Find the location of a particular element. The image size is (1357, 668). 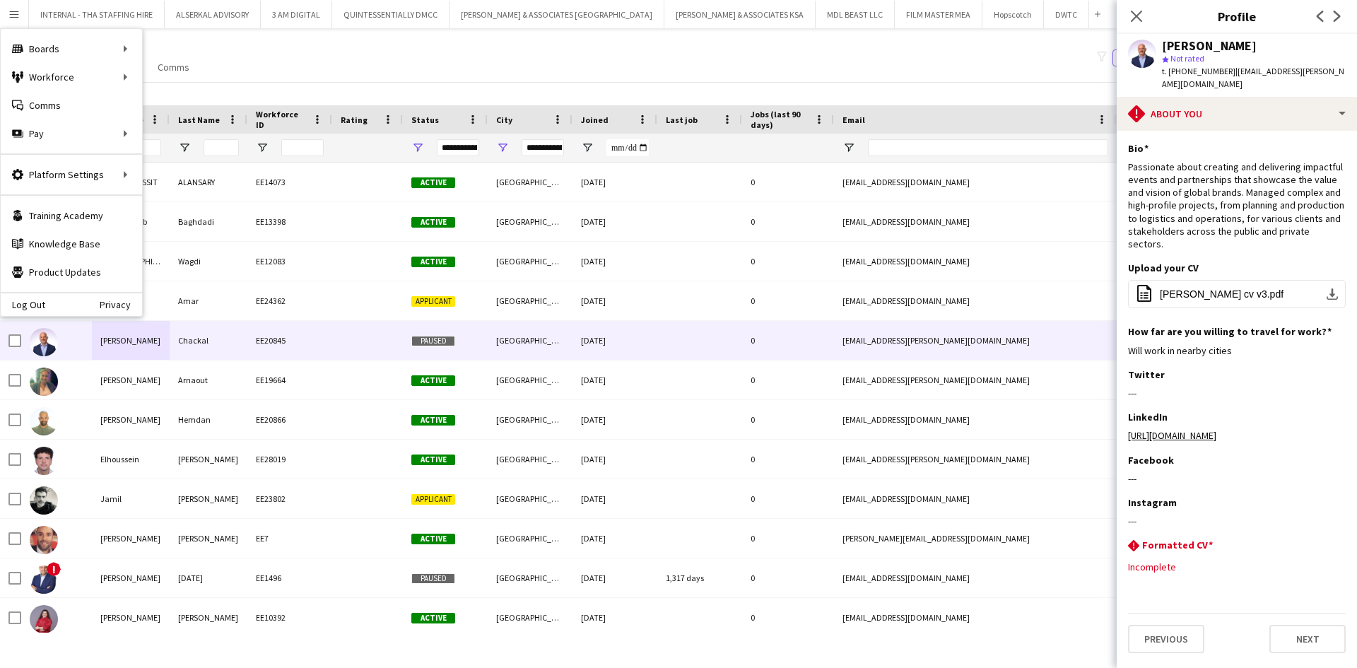

div: EE19664 is located at coordinates (290, 380).